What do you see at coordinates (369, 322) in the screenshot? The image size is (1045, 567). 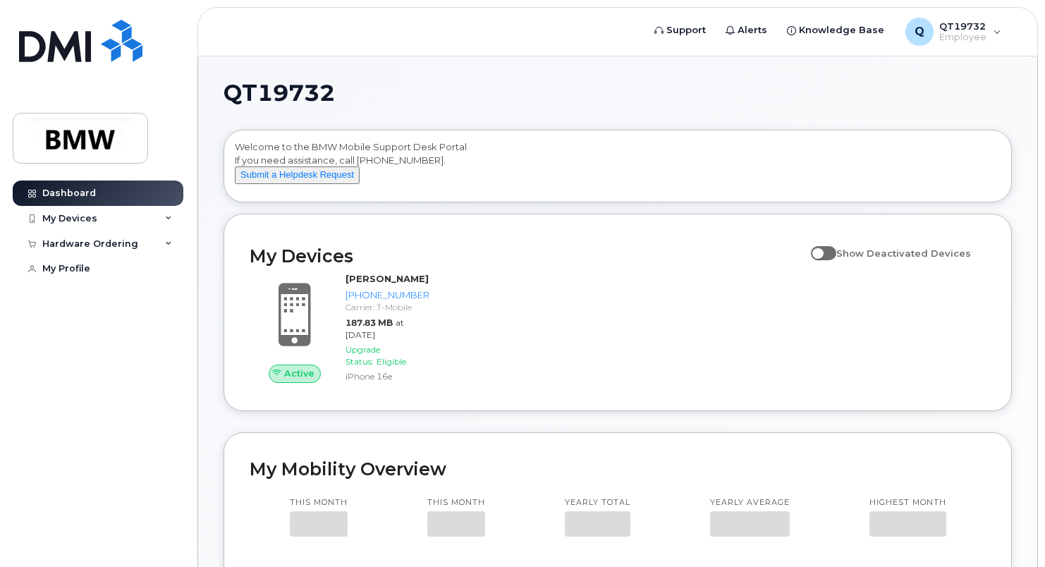 I see `span: 187.83 MB` at bounding box center [369, 322].